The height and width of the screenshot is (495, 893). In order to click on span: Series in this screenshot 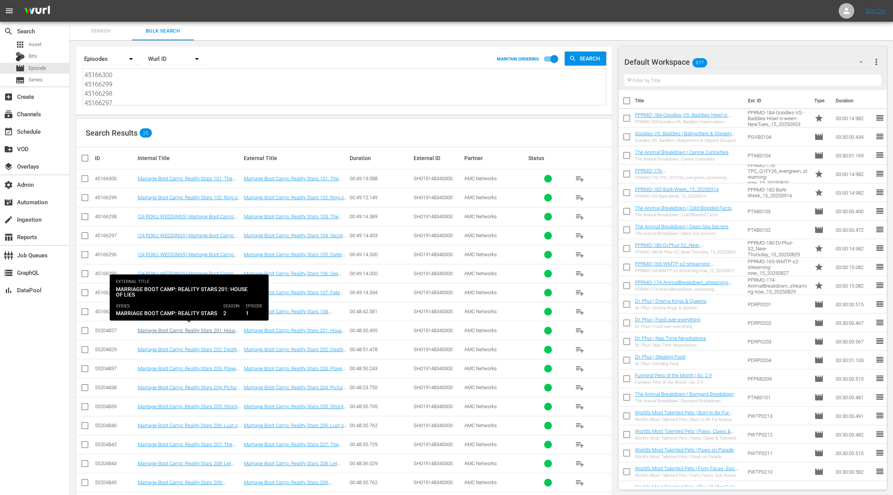, I will do `click(20, 80)`.